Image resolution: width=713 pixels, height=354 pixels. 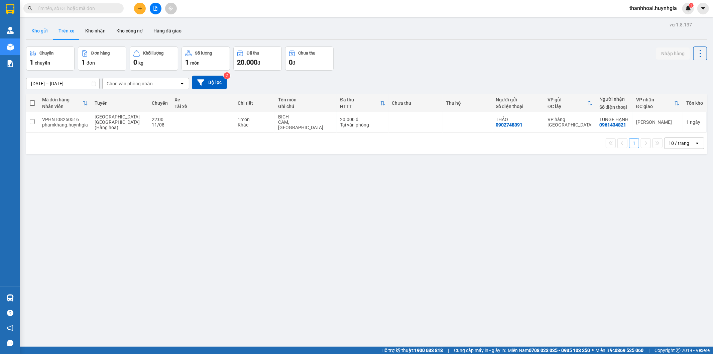 What do you see at coordinates (62, 100) in the screenshot?
I see `div: Mã đơn hàng` at bounding box center [62, 100].